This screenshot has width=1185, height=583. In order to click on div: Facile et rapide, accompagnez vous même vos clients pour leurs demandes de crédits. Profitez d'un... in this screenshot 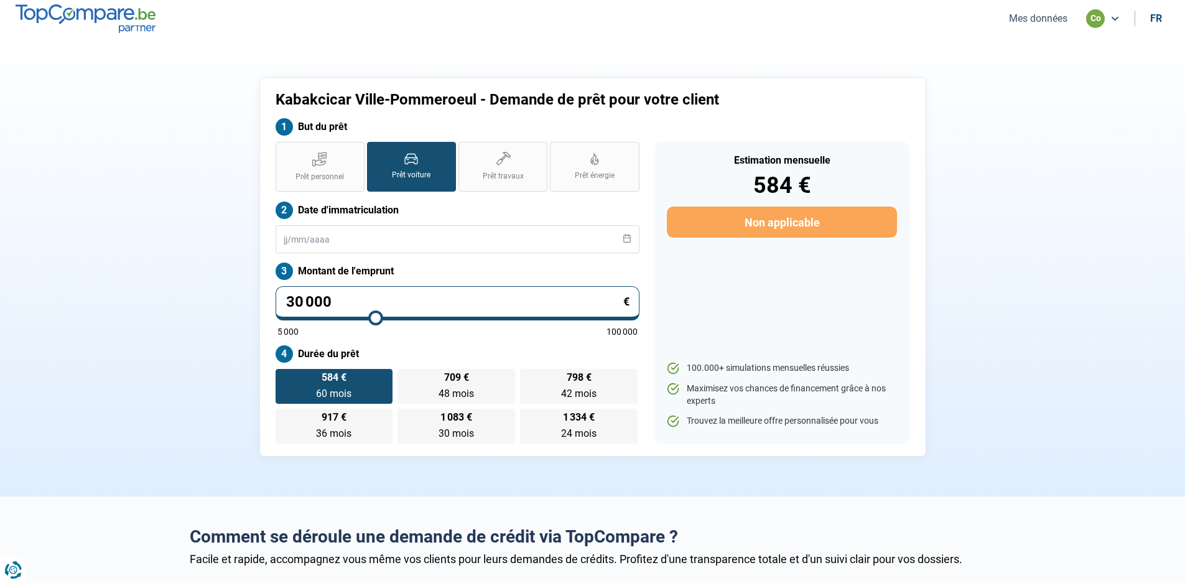, I will do `click(593, 559)`.